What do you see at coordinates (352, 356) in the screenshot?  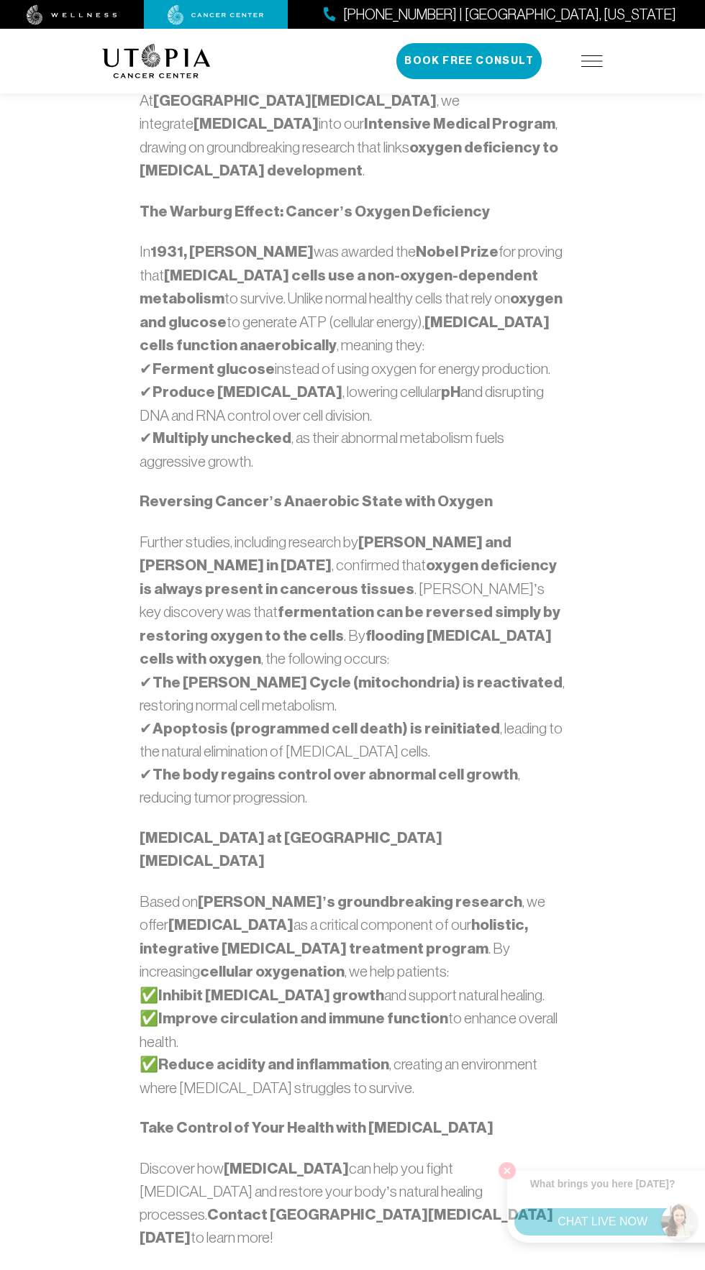 I see `p: In was awarded the for proving that to survive. Unlike normal healthy cells that rely on to gener...` at bounding box center [352, 356].